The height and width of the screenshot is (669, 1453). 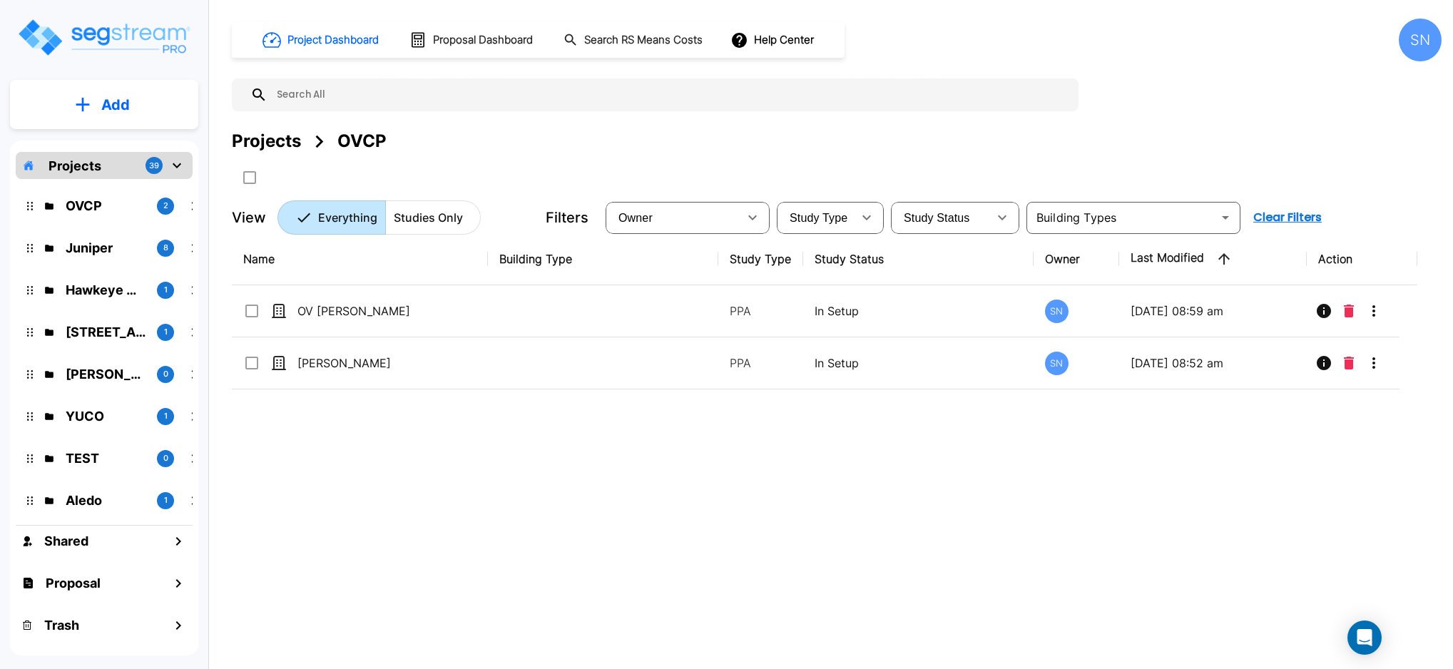 I want to click on button: Proposal Dashboard, so click(x=472, y=40).